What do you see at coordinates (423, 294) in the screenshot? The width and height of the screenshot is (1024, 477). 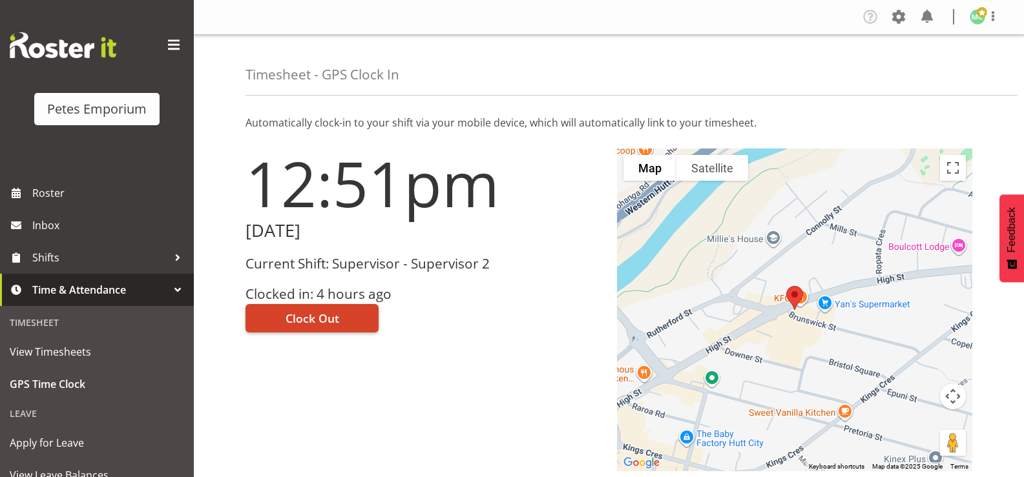 I see `h3: Clocked in: 4 hours ago` at bounding box center [423, 294].